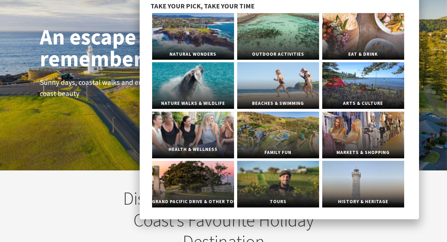  I want to click on span: Nature Walks & Wildlife, so click(193, 103).